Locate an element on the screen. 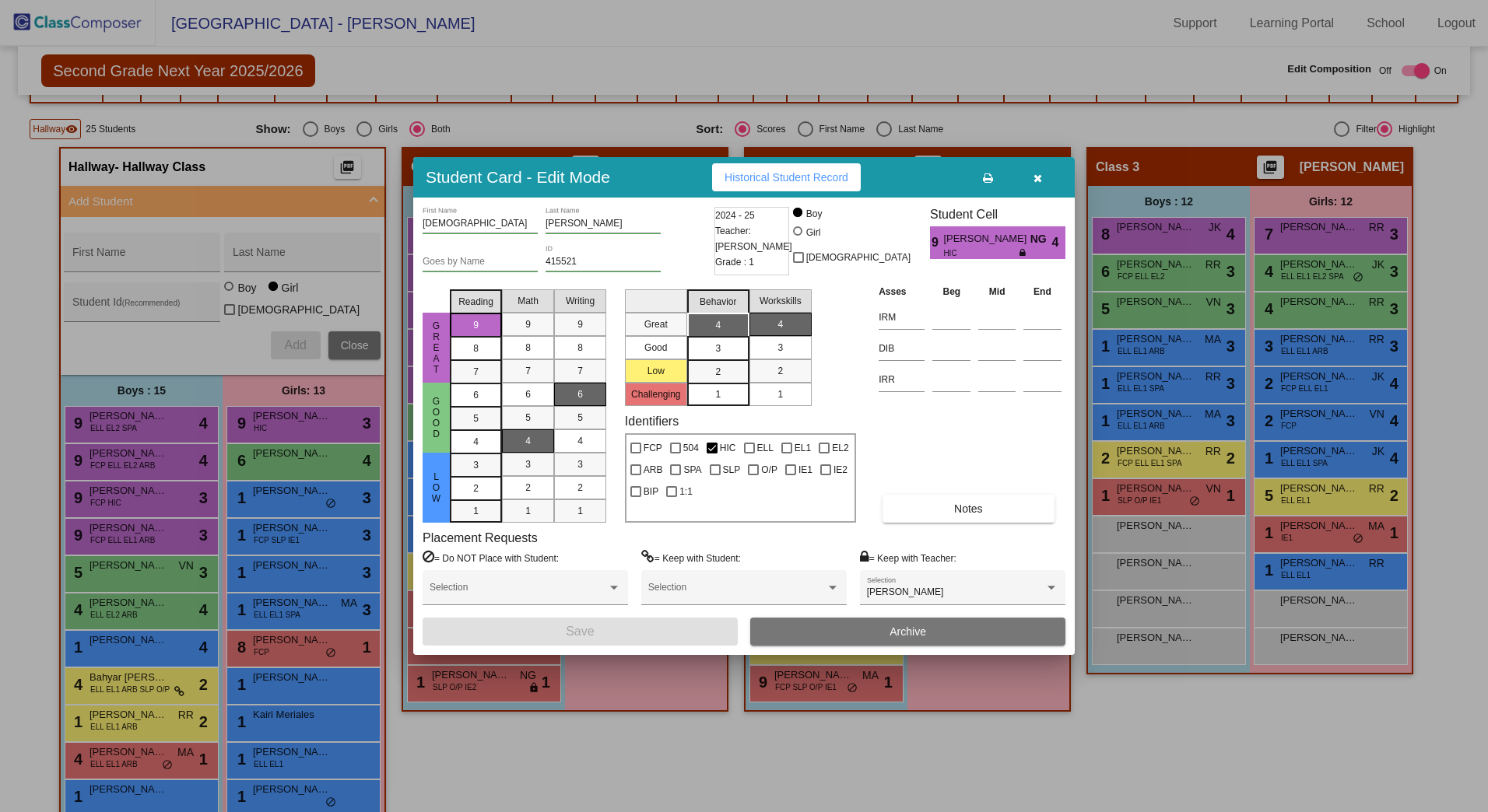 The image size is (1488, 812). input: goes by name is located at coordinates (480, 262).